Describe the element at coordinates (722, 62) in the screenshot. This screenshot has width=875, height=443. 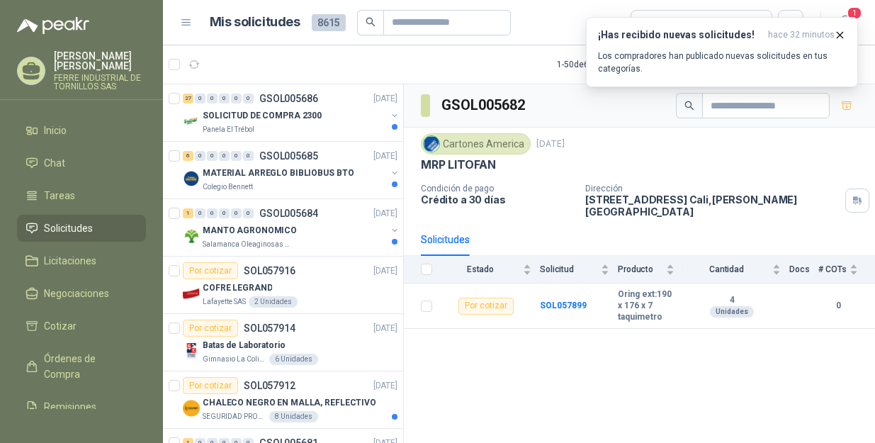
I see `p: Los compradores han publicado nuevas solicitudes en tus categorías.` at that location.